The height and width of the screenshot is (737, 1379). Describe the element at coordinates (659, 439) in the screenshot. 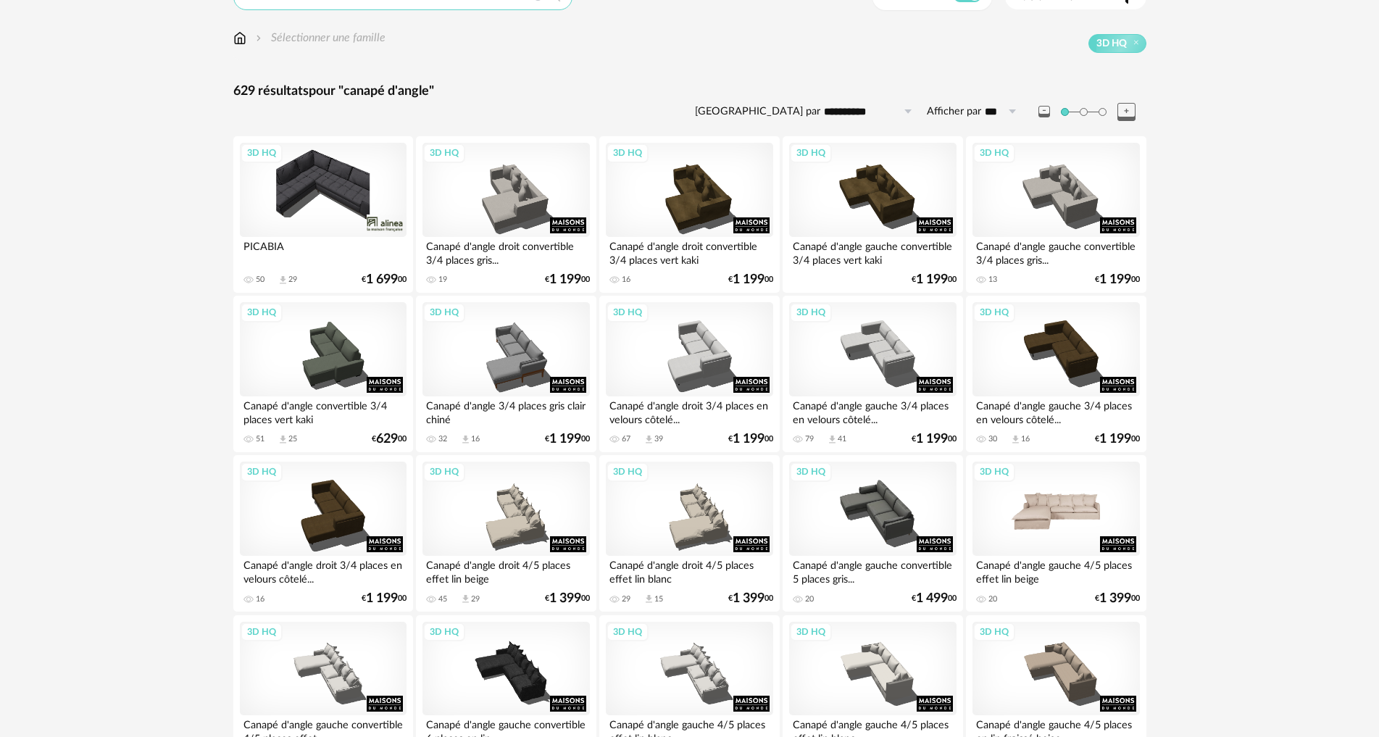

I see `div: 39` at that location.